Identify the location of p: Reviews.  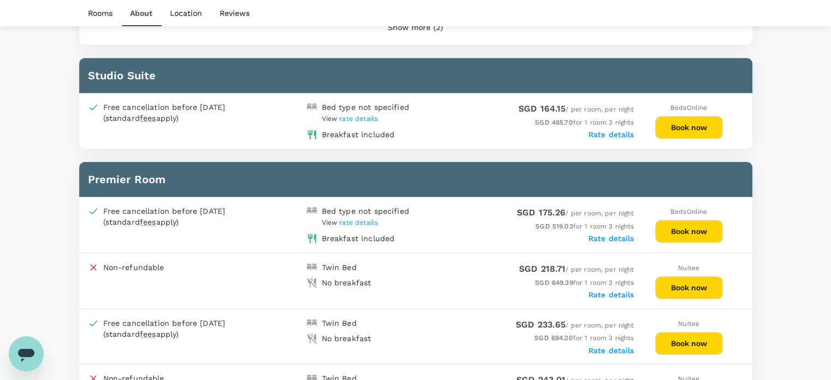
(234, 13).